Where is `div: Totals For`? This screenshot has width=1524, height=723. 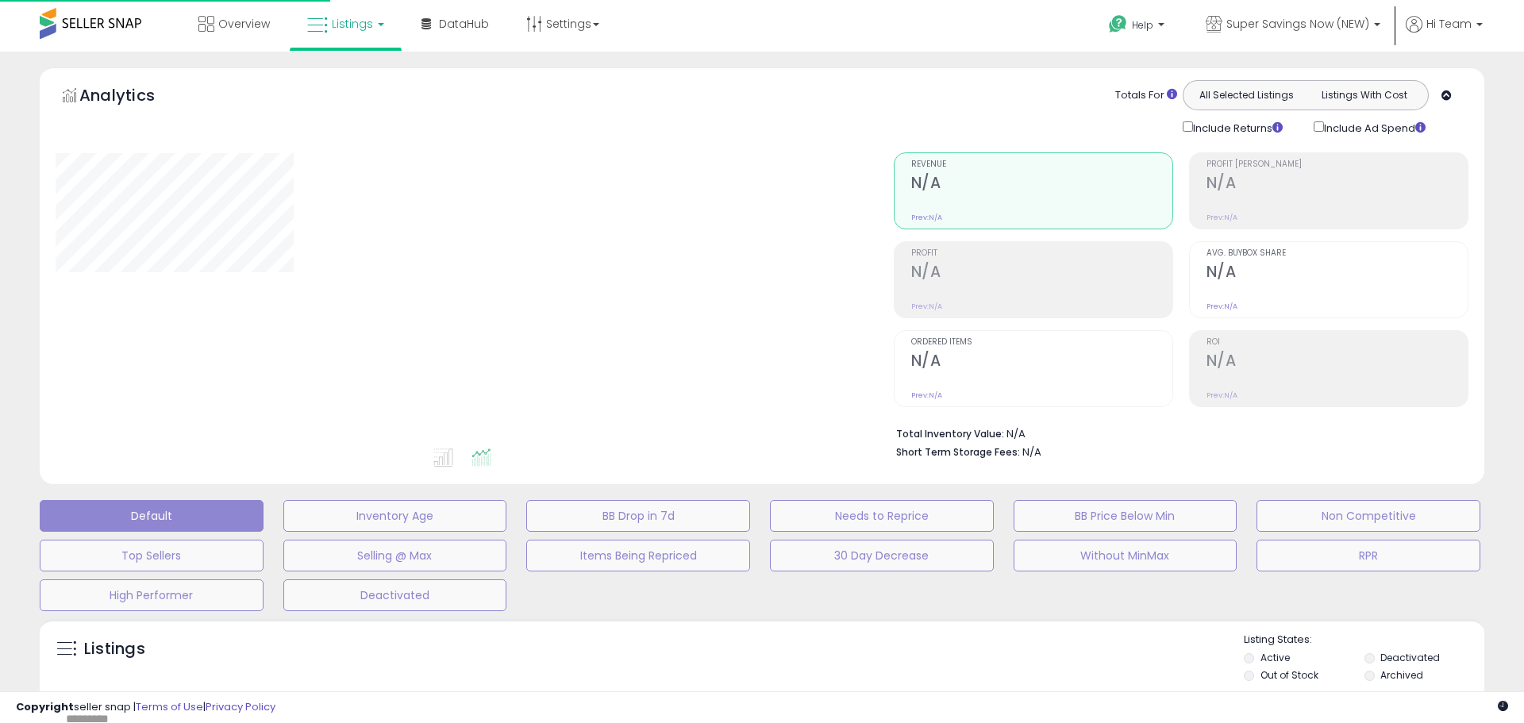 div: Totals For is located at coordinates (1146, 95).